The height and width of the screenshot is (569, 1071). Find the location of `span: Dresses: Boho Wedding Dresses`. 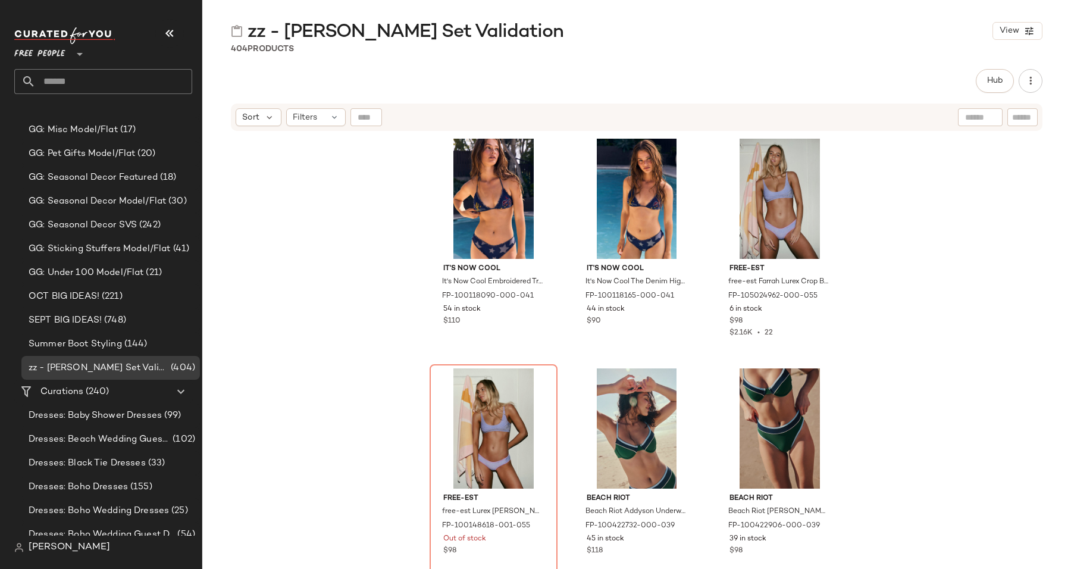

span: Dresses: Boho Wedding Dresses is located at coordinates (99, 510).